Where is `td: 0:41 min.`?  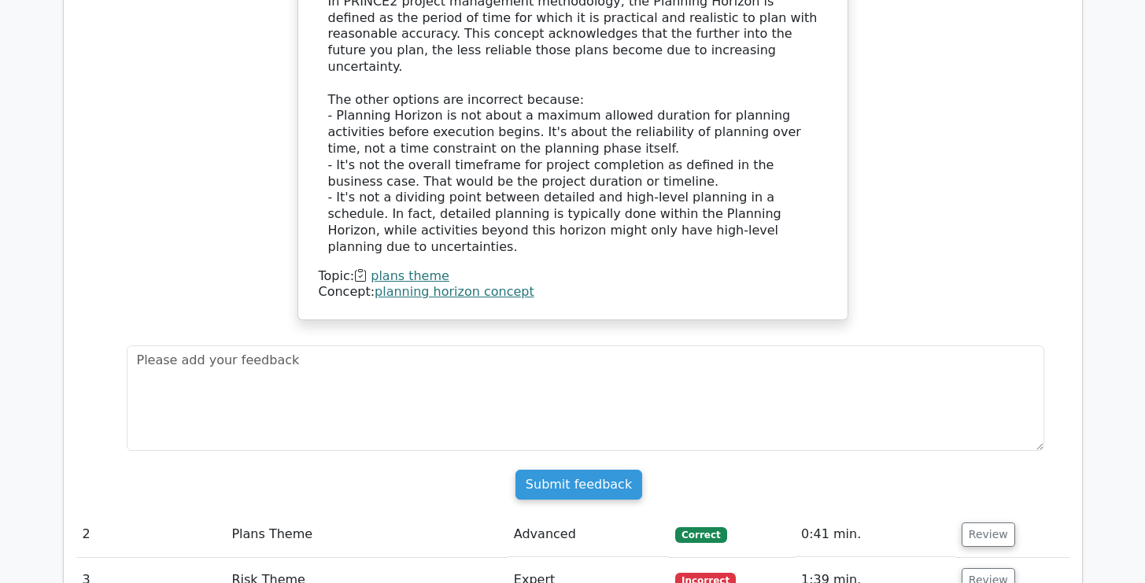
td: 0:41 min. is located at coordinates (875, 535).